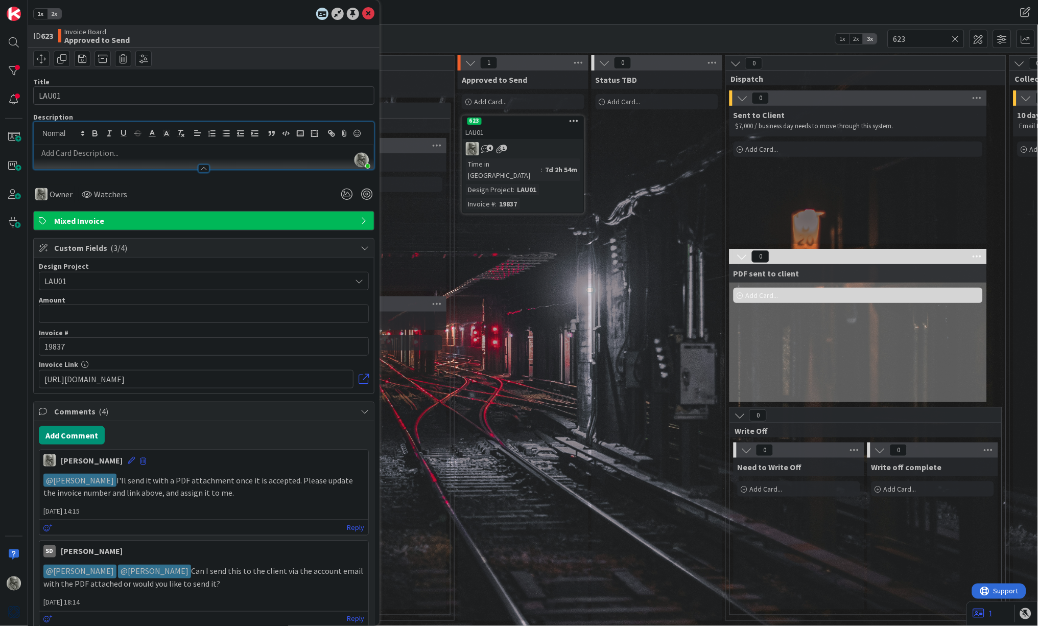  Describe the element at coordinates (204, 96) in the screenshot. I see `input: type card name here...` at that location.